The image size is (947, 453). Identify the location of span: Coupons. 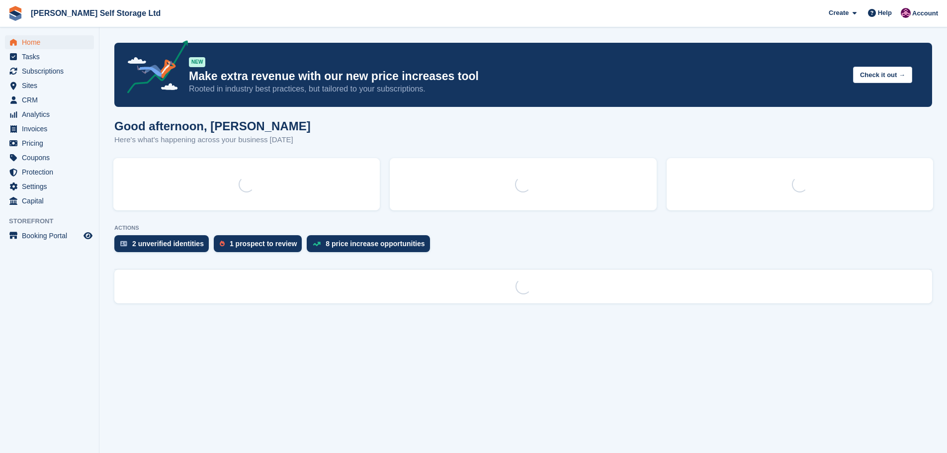
(52, 158).